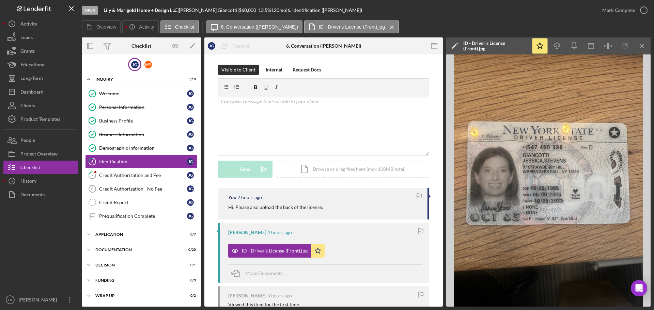 This screenshot has height=310, width=654. Describe the element at coordinates (32, 93) in the screenshot. I see `div: Dashboard` at that location.